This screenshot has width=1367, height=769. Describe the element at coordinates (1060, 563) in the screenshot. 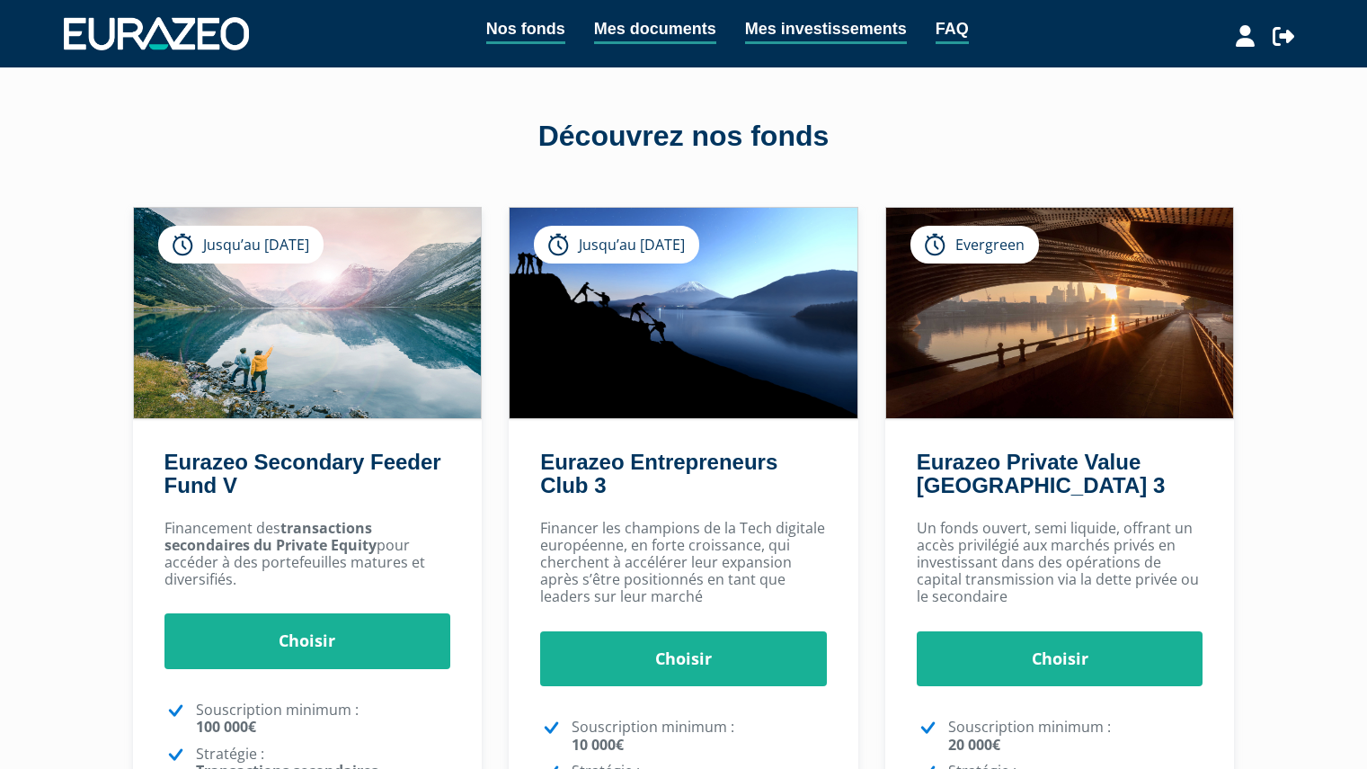

I see `p: Un fonds ouvert, semi liquide, offrant un accès privilégié aux marchés privés en investissant dan...` at that location.